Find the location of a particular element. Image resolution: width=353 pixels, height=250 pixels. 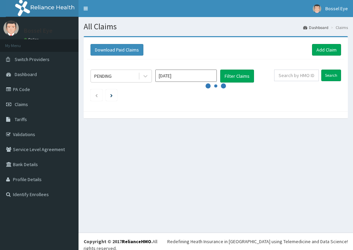

p: Bossel Eye is located at coordinates (38, 31).